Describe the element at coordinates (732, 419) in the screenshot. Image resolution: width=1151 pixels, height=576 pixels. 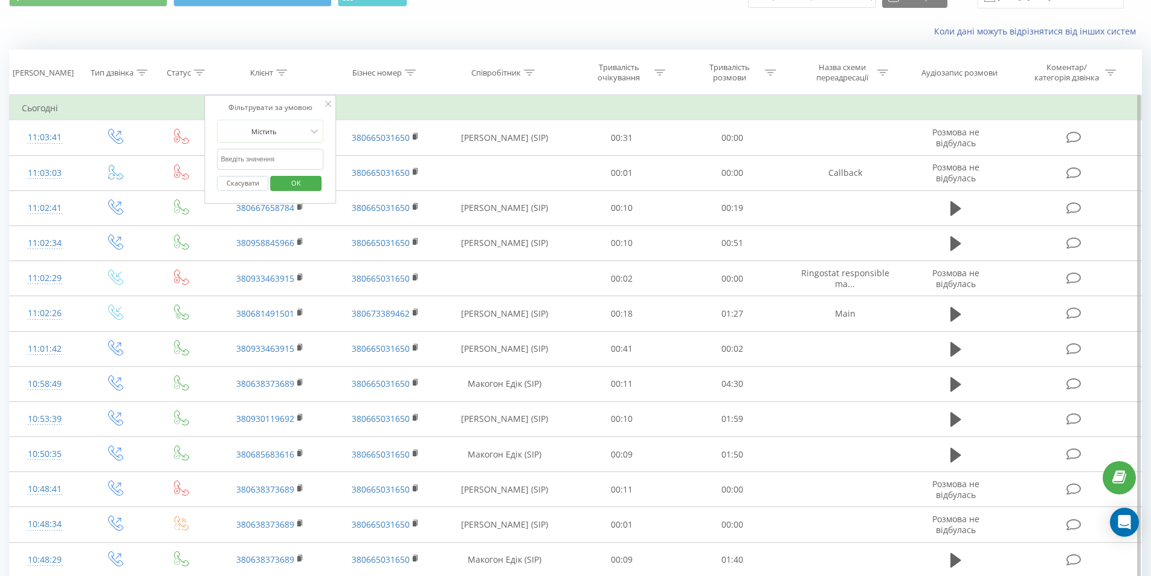
I see `td: 01:59` at that location.